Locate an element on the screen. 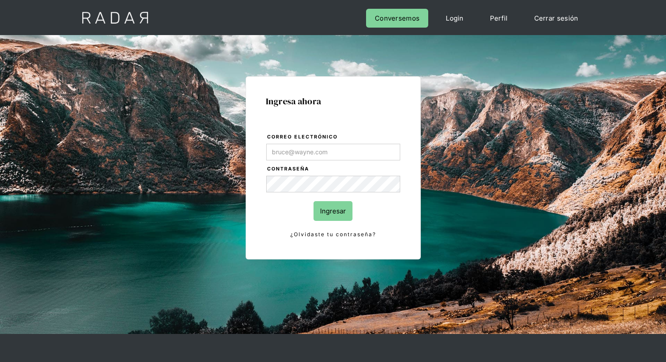 The height and width of the screenshot is (362, 666). form: Login Form is located at coordinates (333, 186).